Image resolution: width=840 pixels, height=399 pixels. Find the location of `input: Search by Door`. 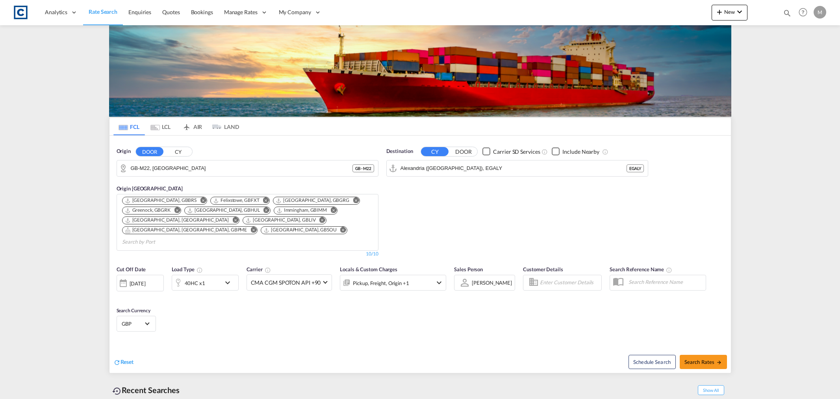

input: Search by Door is located at coordinates (242, 168).